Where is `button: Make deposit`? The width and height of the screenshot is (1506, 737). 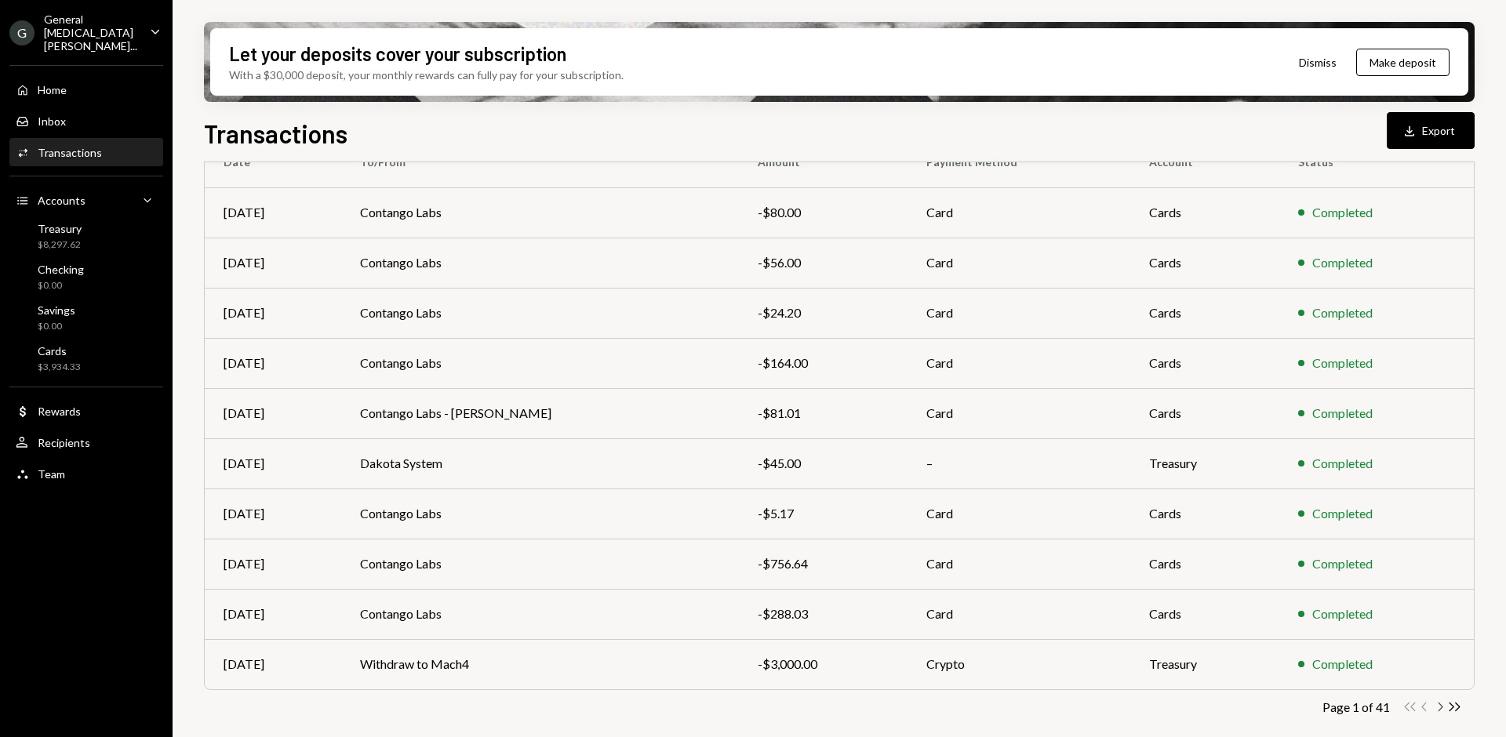 button: Make deposit is located at coordinates (1402, 62).